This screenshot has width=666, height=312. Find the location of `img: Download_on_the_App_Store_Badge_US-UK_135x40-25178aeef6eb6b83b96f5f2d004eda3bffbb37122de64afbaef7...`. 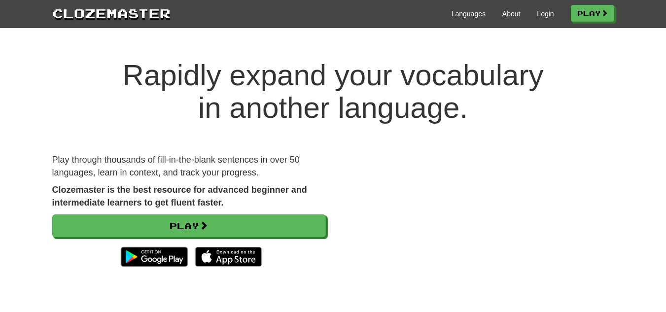

img: Download_on_the_App_Store_Badge_US-UK_135x40-25178aeef6eb6b83b96f5f2d004eda3bffbb37122de64afbaef7... is located at coordinates (228, 257).